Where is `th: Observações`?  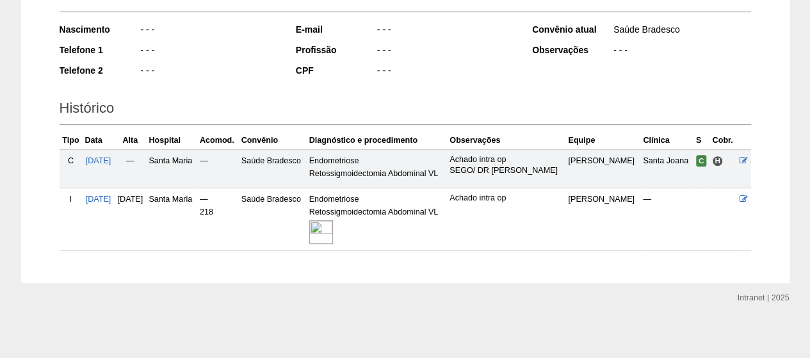 th: Observações is located at coordinates (506, 140).